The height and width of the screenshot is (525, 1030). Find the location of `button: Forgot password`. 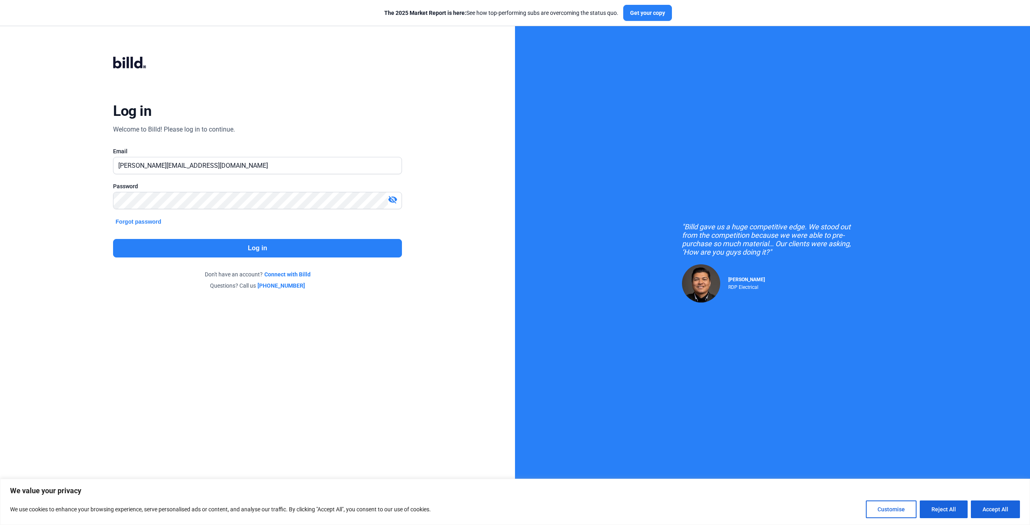

button: Forgot password is located at coordinates (138, 222).